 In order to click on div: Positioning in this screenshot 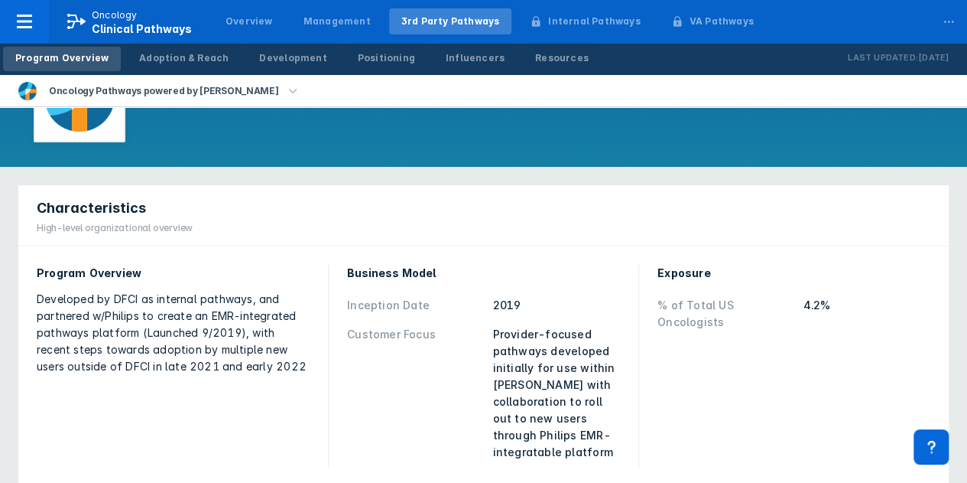, I will do `click(386, 58)`.